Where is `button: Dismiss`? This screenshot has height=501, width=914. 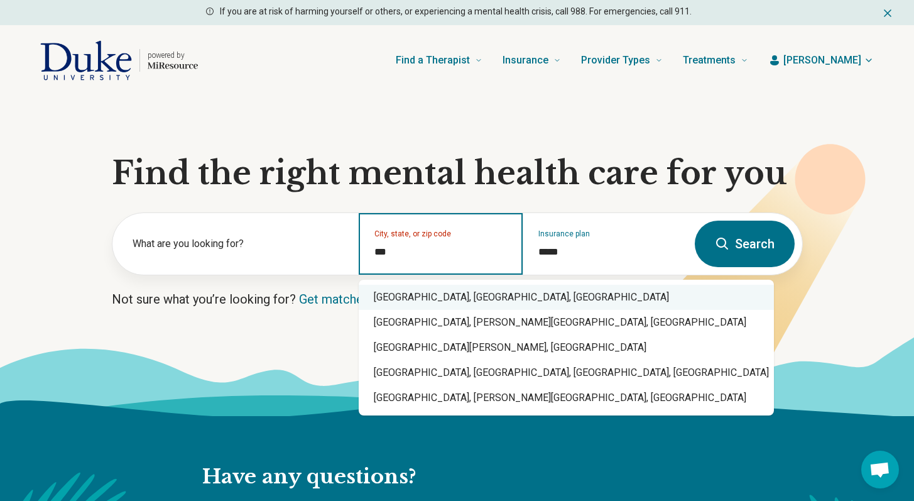
button: Dismiss is located at coordinates (888, 13).